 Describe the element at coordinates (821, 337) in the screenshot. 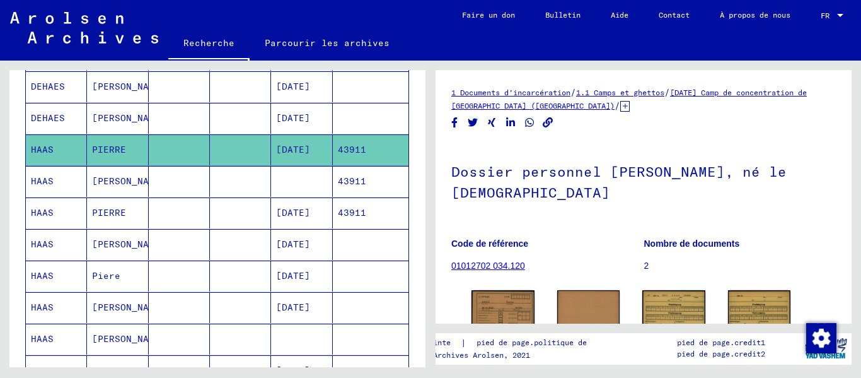

I see `div: Modifier le consentement` at that location.